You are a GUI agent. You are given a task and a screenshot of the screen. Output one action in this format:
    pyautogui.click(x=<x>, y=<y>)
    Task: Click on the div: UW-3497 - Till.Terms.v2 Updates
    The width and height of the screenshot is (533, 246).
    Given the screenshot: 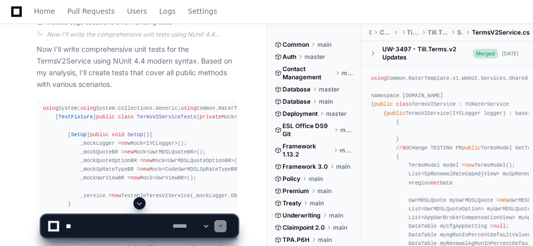 What is the action you would take?
    pyautogui.click(x=427, y=53)
    